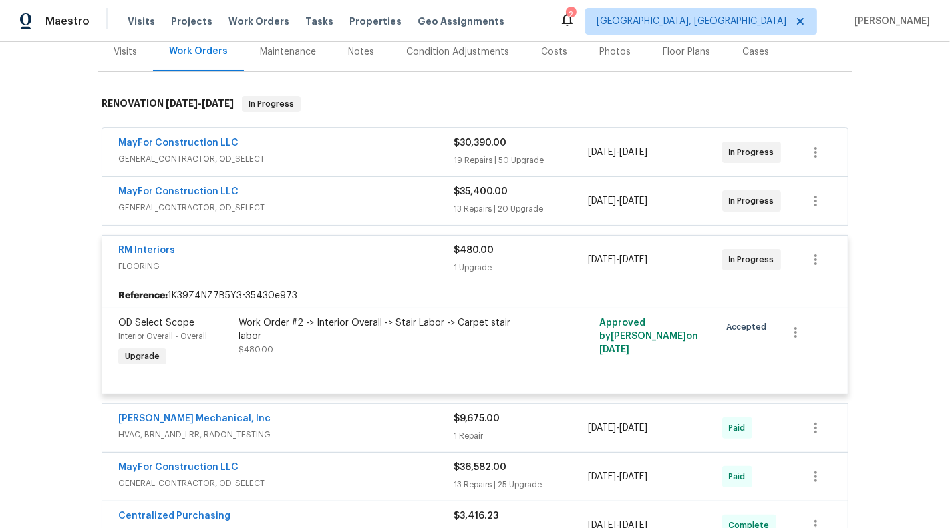 The width and height of the screenshot is (950, 528). Describe the element at coordinates (614, 52) in the screenshot. I see `div: Photos` at that location.